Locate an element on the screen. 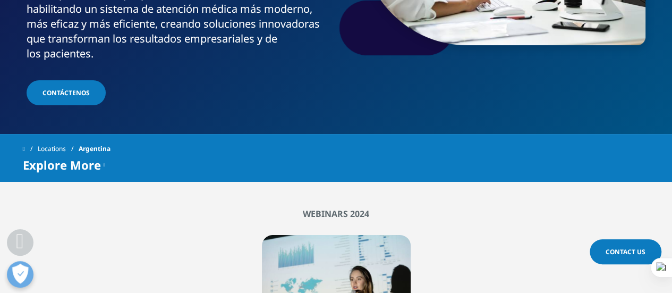 Image resolution: width=672 pixels, height=293 pixels. span: Explore More is located at coordinates (62, 165).